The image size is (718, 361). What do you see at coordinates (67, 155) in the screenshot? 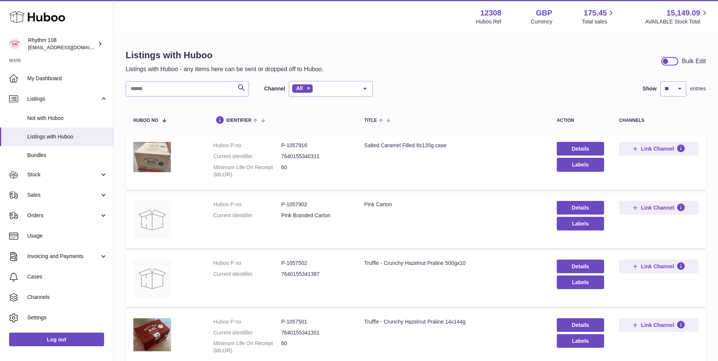
I see `span: Bundles` at bounding box center [67, 155].